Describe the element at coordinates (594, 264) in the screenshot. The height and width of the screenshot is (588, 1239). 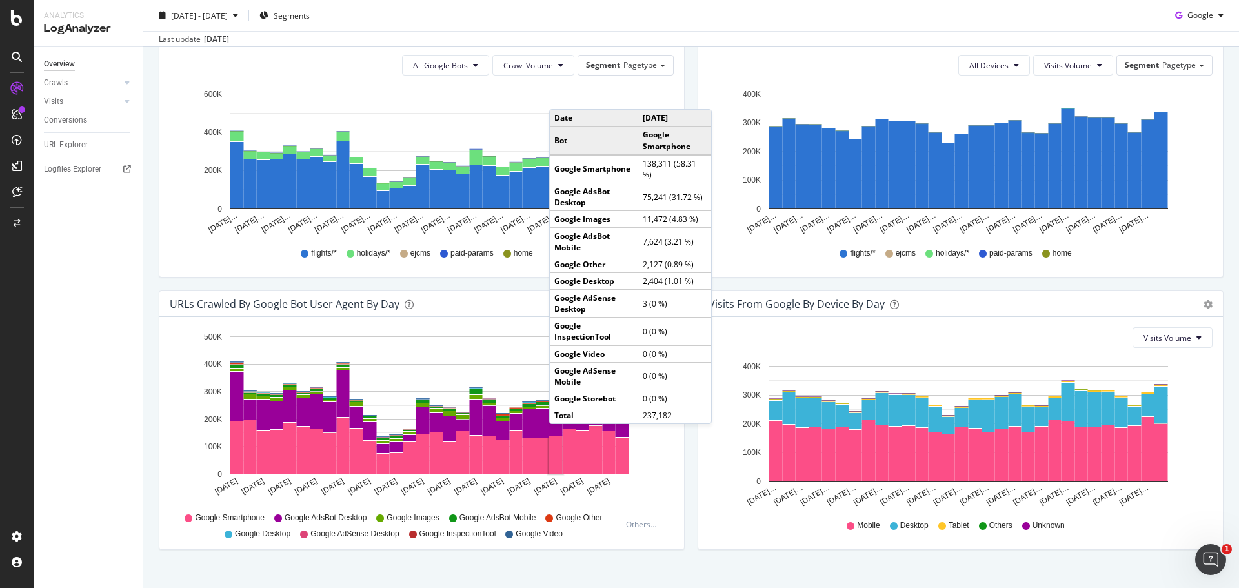
I see `td: Google Other` at that location.